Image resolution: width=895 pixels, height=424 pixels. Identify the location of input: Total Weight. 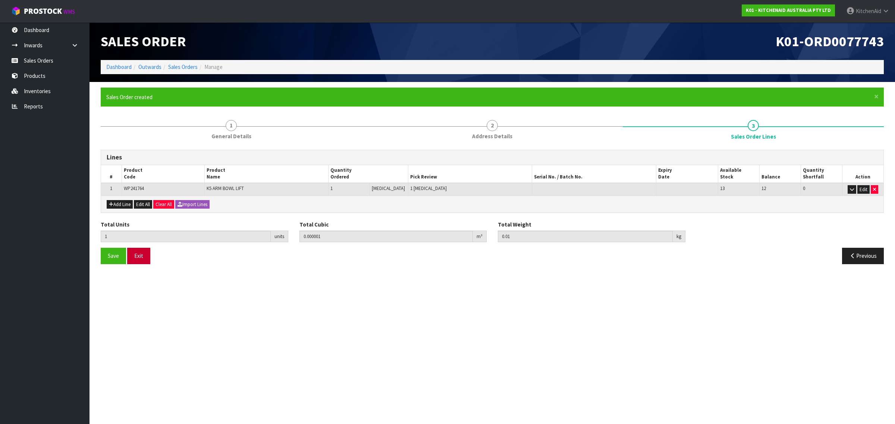
(585, 236).